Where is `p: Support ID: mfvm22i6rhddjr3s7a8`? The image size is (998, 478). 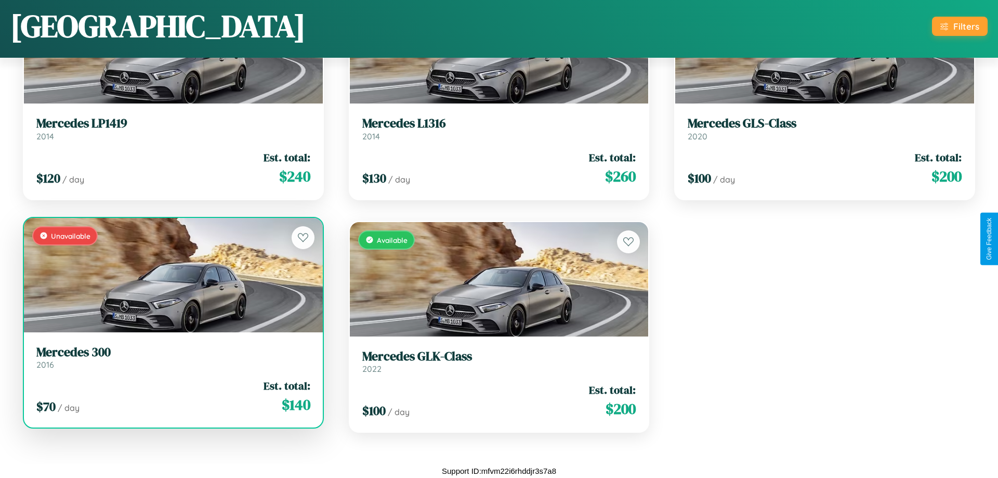
p: Support ID: mfvm22i6rhddjr3s7a8 is located at coordinates (499, 470).